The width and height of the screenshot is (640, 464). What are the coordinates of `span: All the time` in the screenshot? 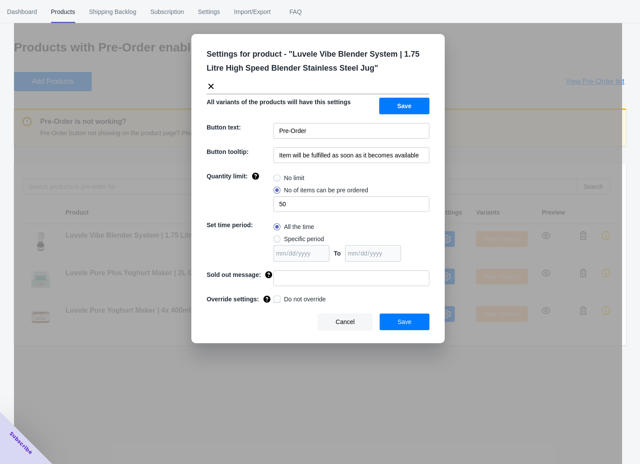 It's located at (299, 227).